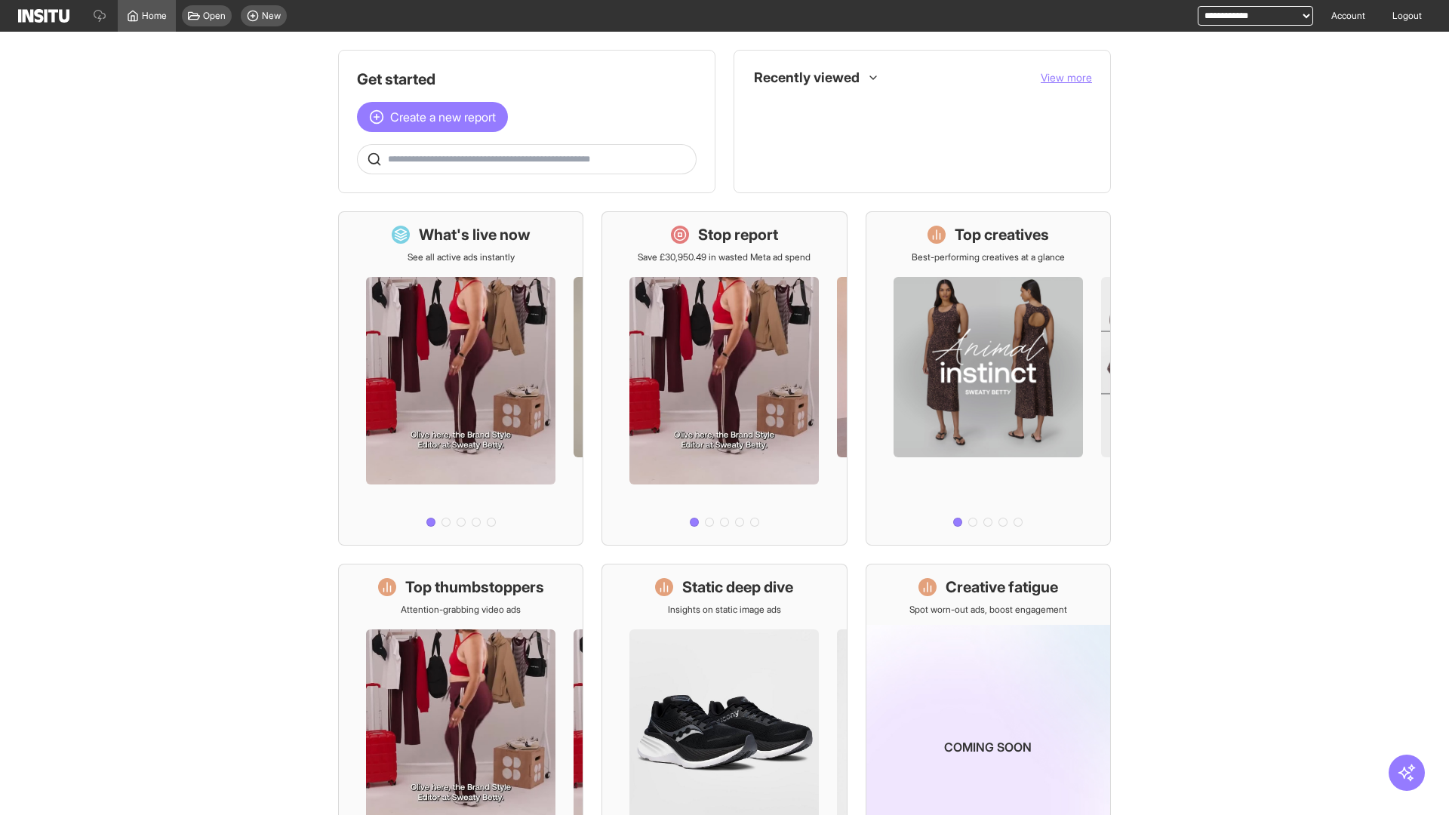 The height and width of the screenshot is (815, 1449). What do you see at coordinates (988, 378) in the screenshot?
I see `a: Top creativesBest-performing creatives at a glance` at bounding box center [988, 378].